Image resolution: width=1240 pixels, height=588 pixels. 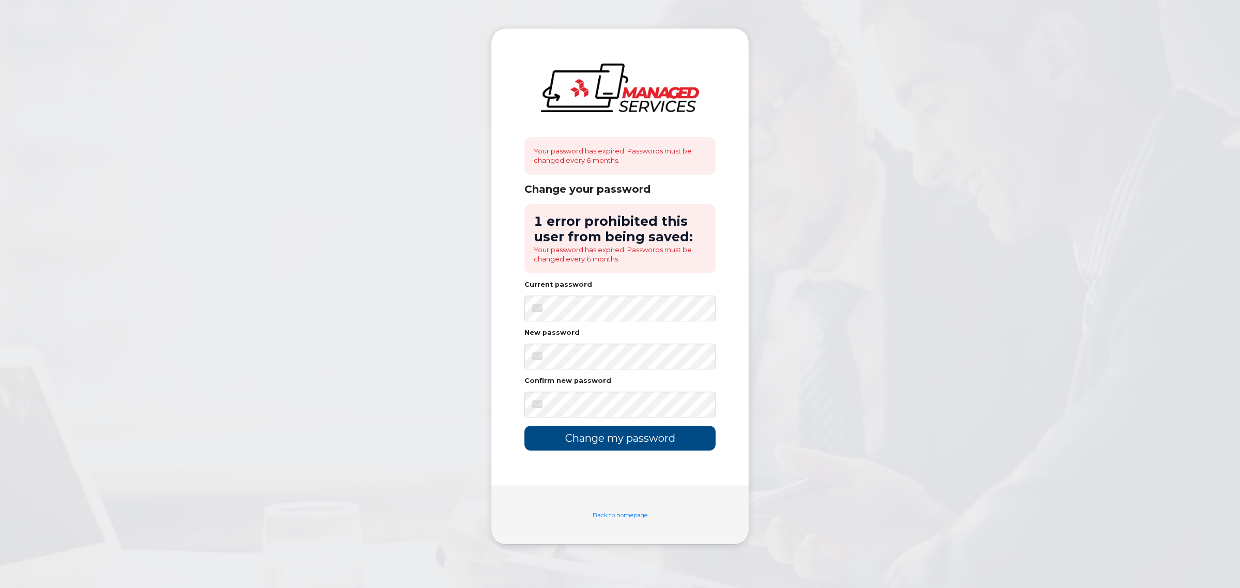 I want to click on label: Current password, so click(x=558, y=285).